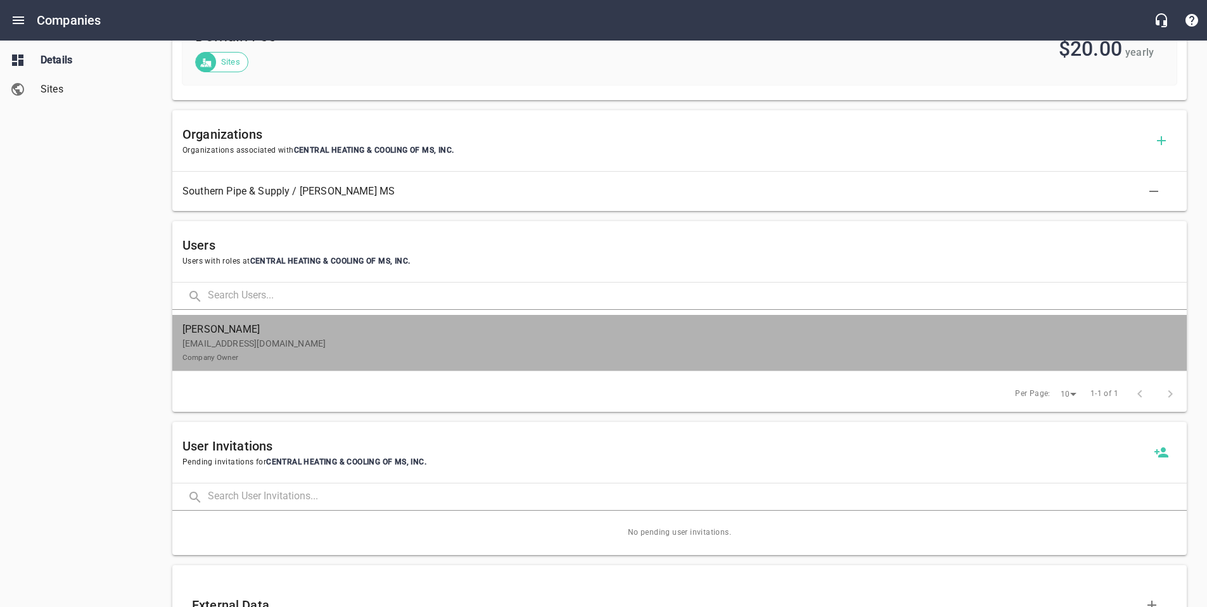 The width and height of the screenshot is (1207, 607). What do you see at coordinates (697, 497) in the screenshot?
I see `input: Search User Invitations...` at bounding box center [697, 497].